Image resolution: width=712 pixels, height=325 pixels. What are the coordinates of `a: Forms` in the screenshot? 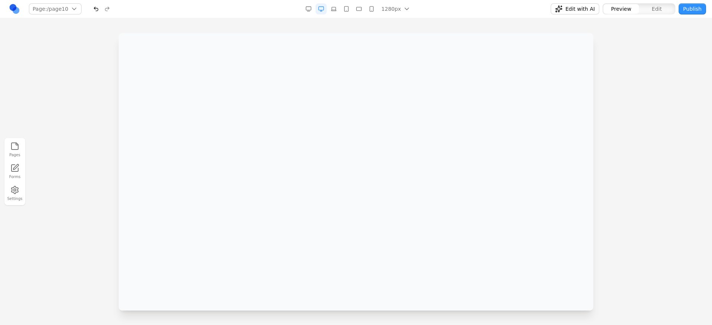 It's located at (15, 171).